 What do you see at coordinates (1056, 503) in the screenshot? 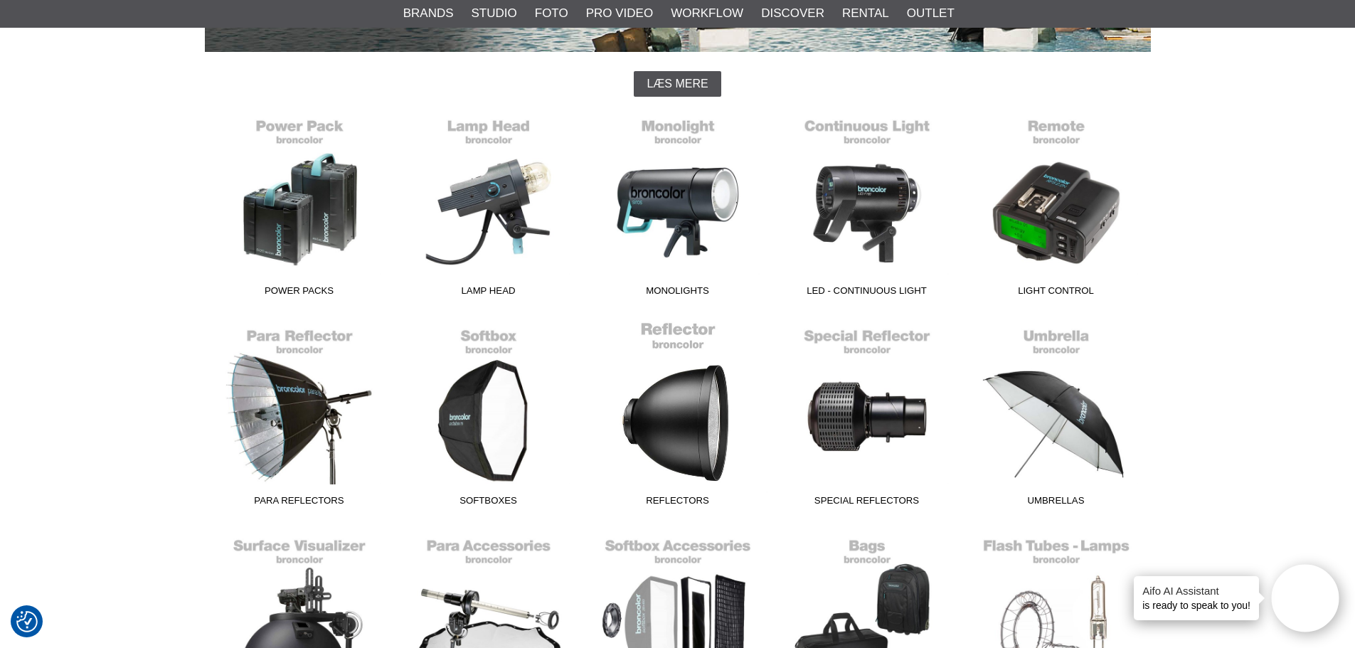
I see `span: Umbrellas` at bounding box center [1056, 503].